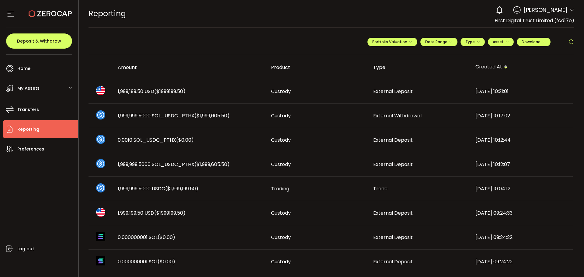 This screenshot has width=584, height=277. I want to click on button: Type, so click(472, 42).